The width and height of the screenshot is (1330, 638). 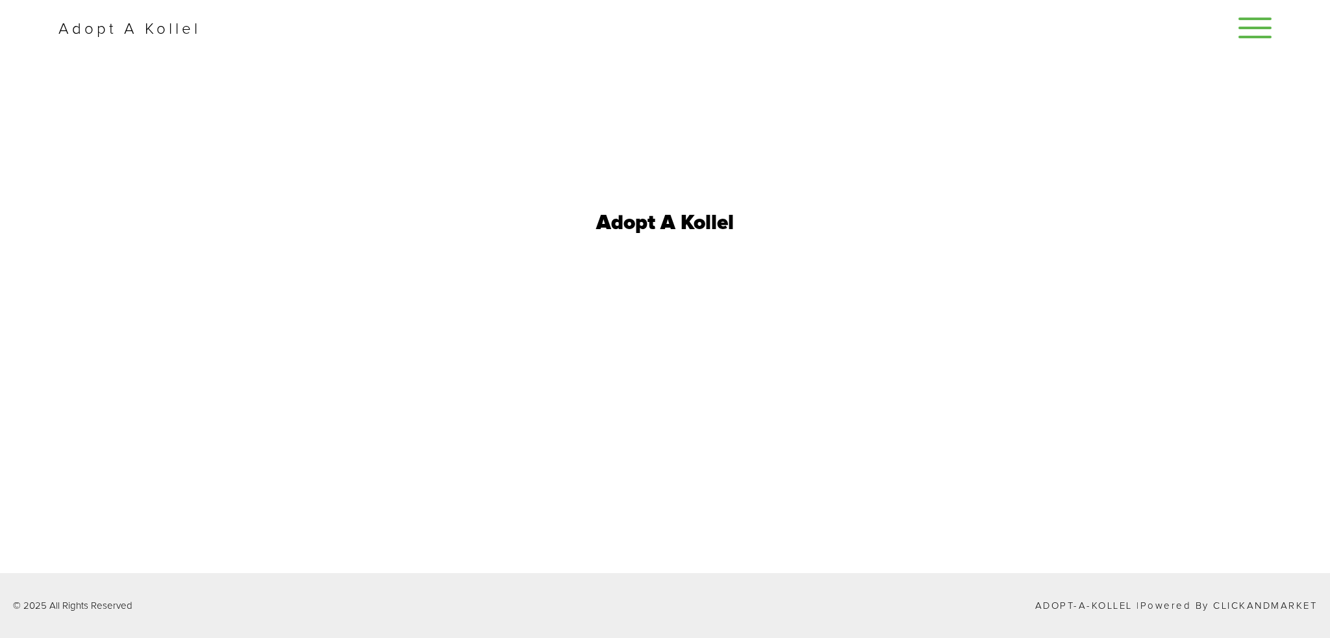 What do you see at coordinates (1176, 606) in the screenshot?
I see `p: Adopt-a-Kollel |` at bounding box center [1176, 606].